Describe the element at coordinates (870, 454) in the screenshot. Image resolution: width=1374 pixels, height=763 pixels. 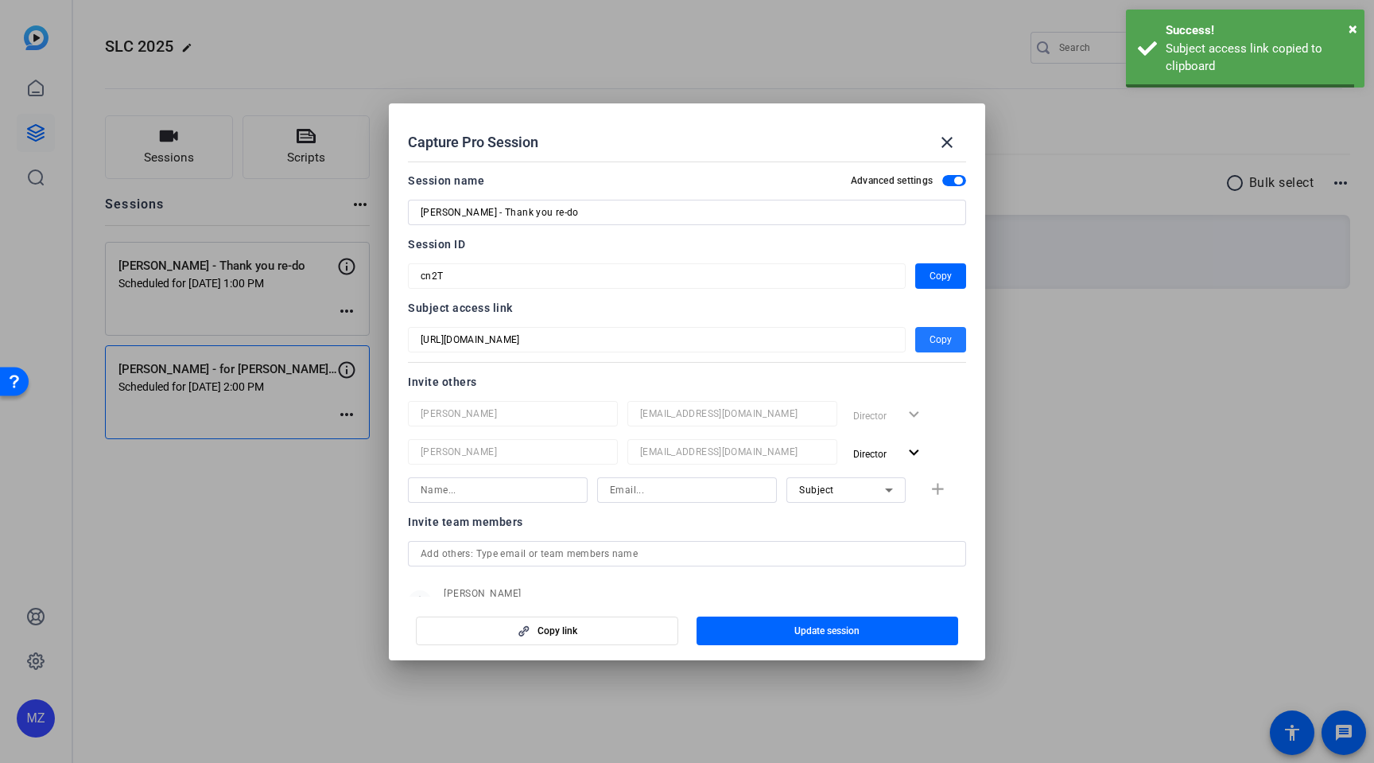
I see `span: Director` at that location.